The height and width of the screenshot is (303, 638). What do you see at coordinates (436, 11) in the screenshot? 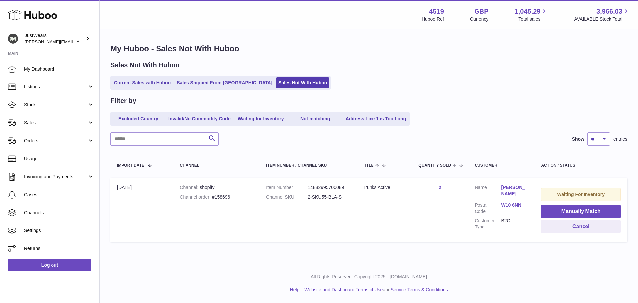
I see `strong: 4519` at bounding box center [436, 11].